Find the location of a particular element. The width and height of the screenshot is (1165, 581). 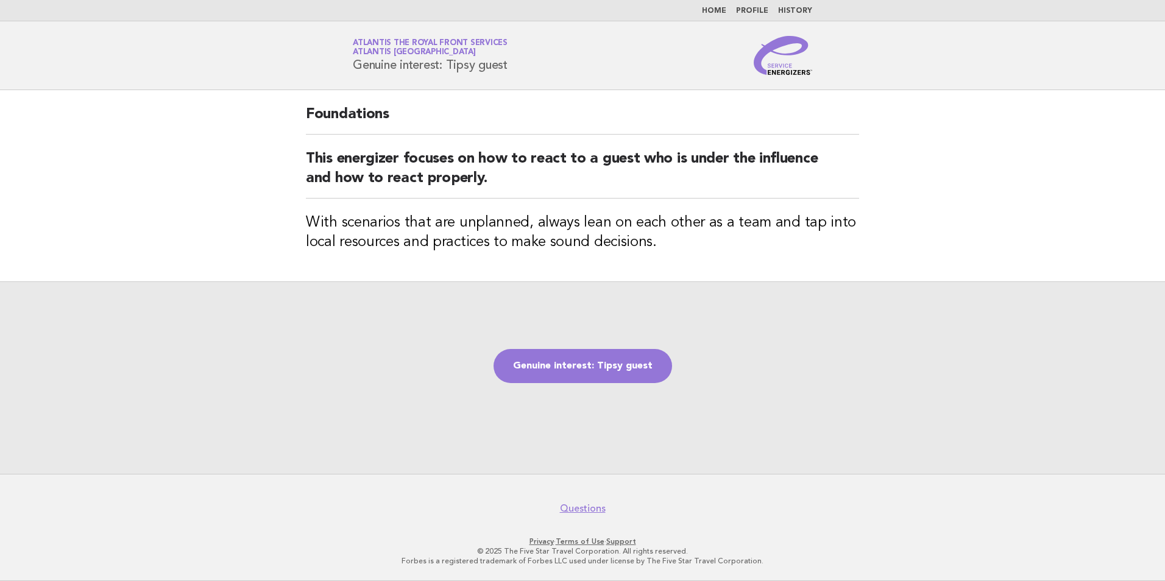

h3: With scenarios that are unplanned, always lean on each other as a team and tap into local resourc... is located at coordinates (583, 233).